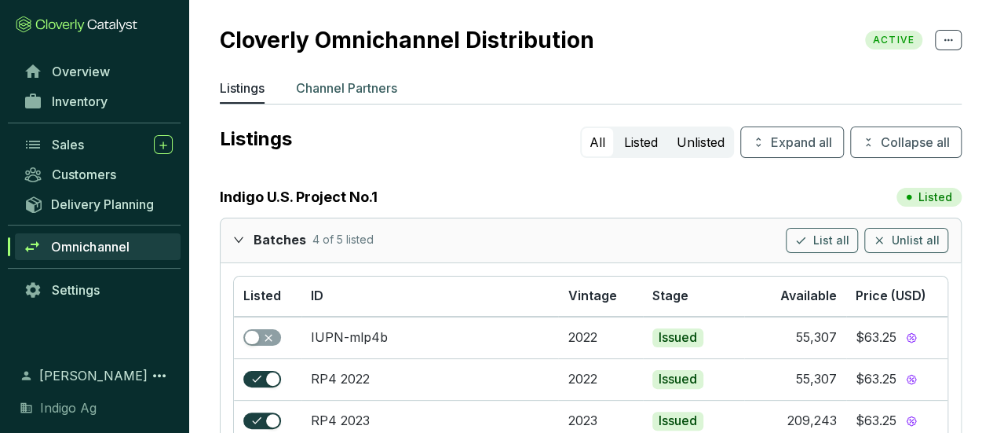 Image resolution: width=993 pixels, height=433 pixels. What do you see at coordinates (792, 142) in the screenshot?
I see `button: Expand all` at bounding box center [792, 142].